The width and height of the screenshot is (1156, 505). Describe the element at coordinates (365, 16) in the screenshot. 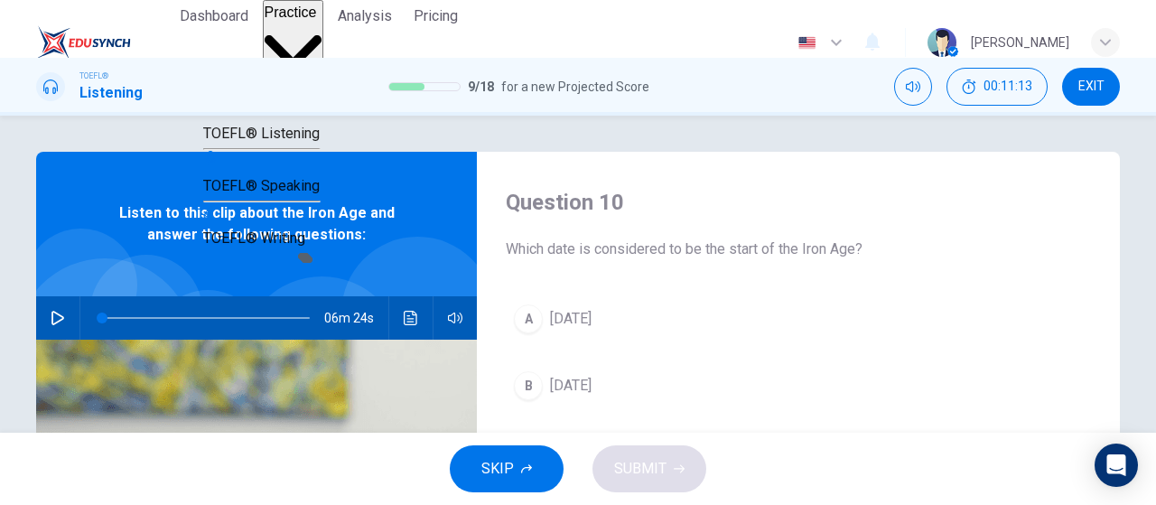

I see `span: Analysis` at that location.